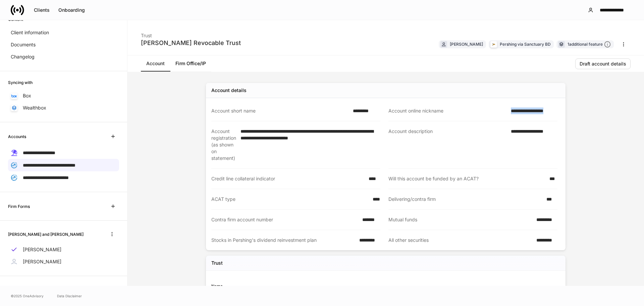 This screenshot has height=306, width=644. I want to click on div: Account online nickname, so click(447, 111).